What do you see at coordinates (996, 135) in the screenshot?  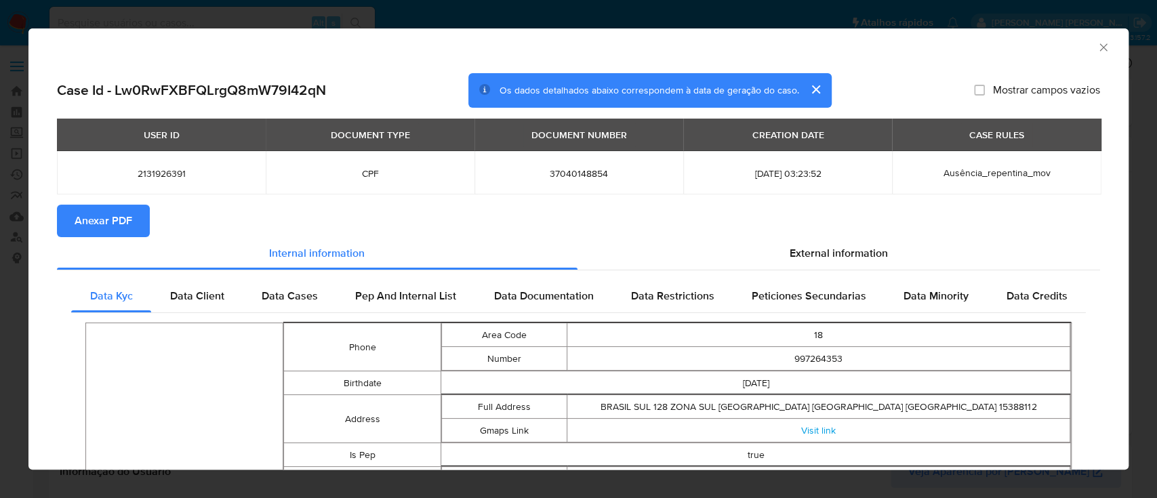 I see `div: CASE RULES` at bounding box center [996, 135].